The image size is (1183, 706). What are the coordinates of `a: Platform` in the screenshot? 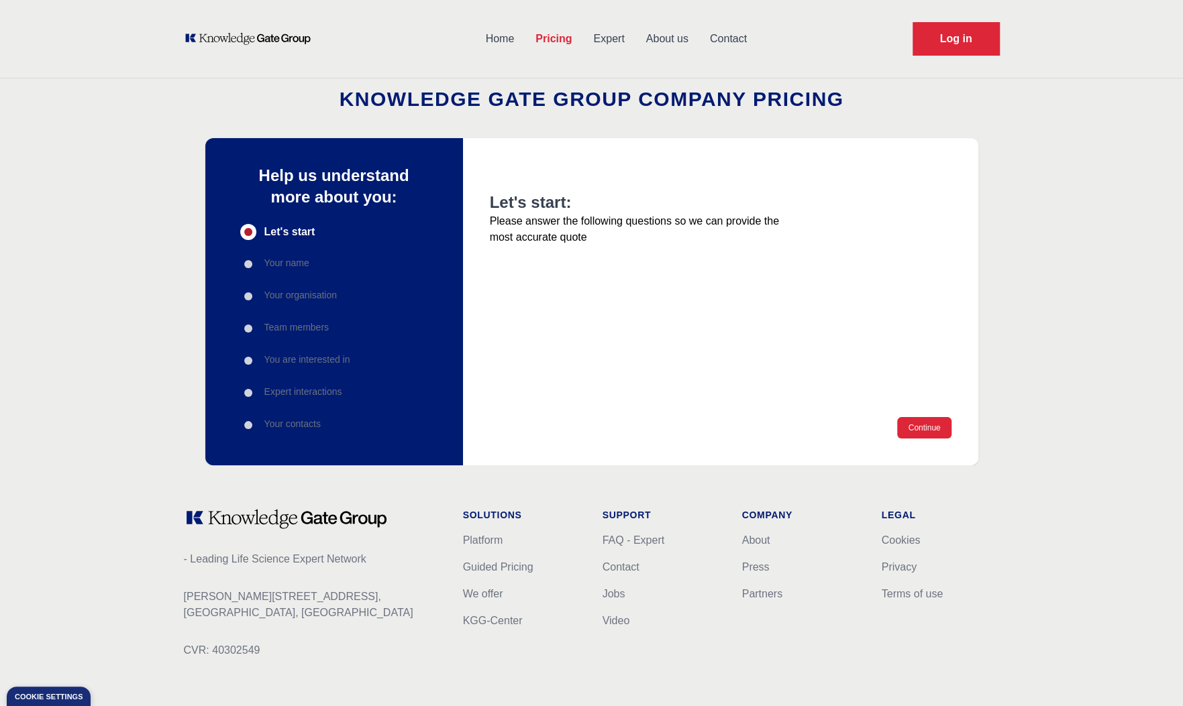 It's located at (483, 540).